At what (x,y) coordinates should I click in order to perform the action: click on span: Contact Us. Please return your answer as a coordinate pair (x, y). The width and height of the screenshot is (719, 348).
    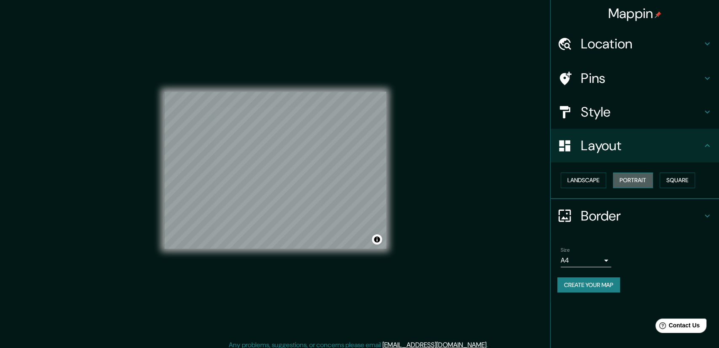
    Looking at the image, I should click on (40, 10).